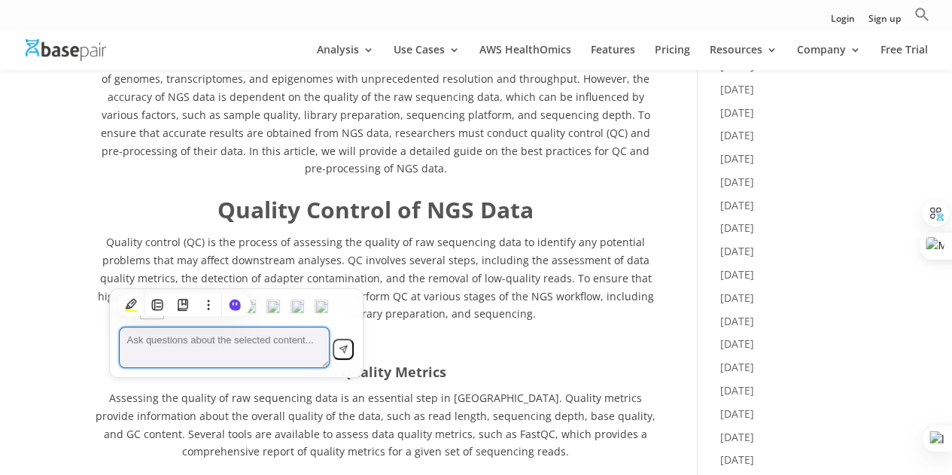 The image size is (952, 475). What do you see at coordinates (612, 57) in the screenshot?
I see `a: Features` at bounding box center [612, 57].